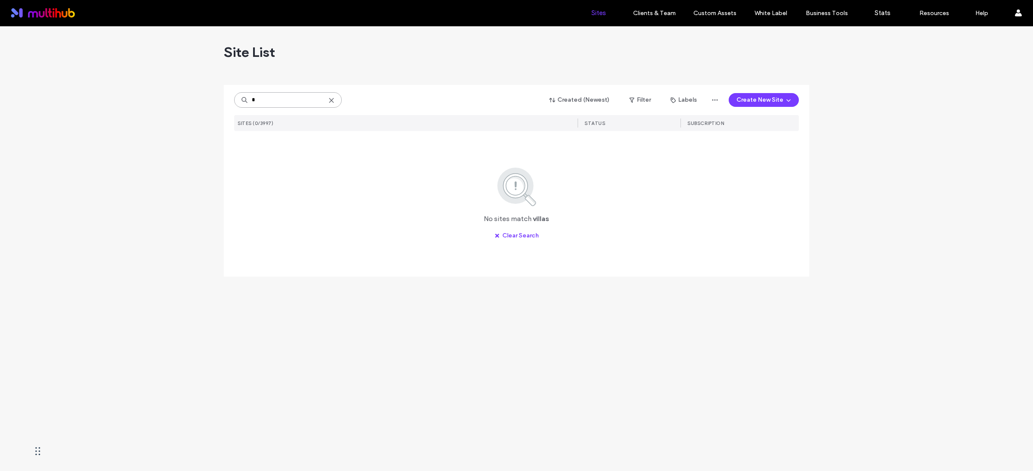  I want to click on span: SUBSCRIPTION, so click(706, 123).